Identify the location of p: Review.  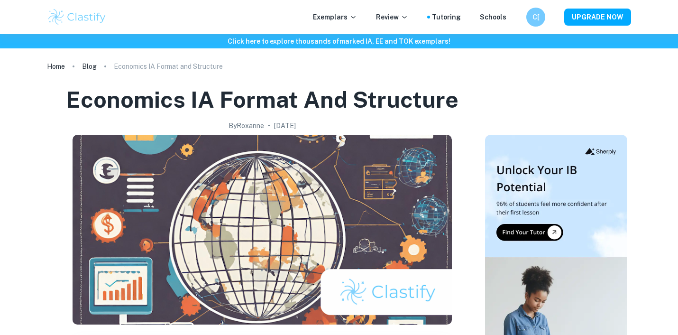
(392, 17).